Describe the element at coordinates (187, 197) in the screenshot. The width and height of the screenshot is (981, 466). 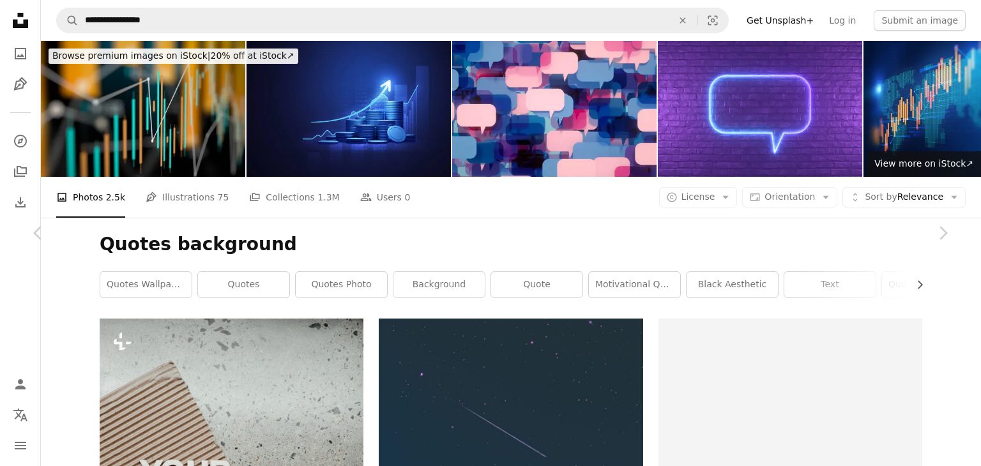
I see `a: Illustrations 75` at that location.